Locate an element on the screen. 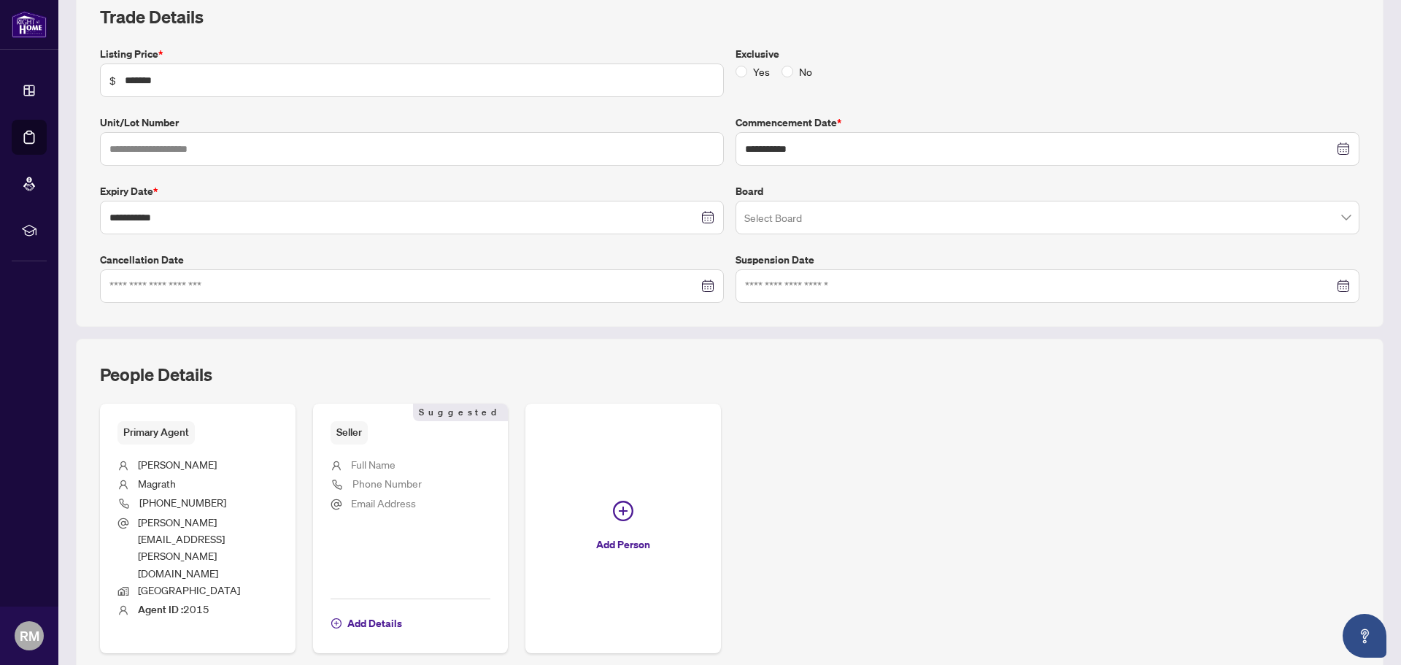  h2: People Details is located at coordinates (156, 374).